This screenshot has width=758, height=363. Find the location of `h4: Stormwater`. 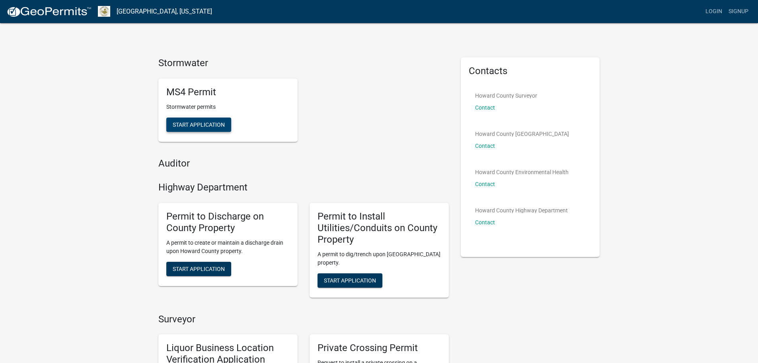

h4: Stormwater is located at coordinates (304, 63).